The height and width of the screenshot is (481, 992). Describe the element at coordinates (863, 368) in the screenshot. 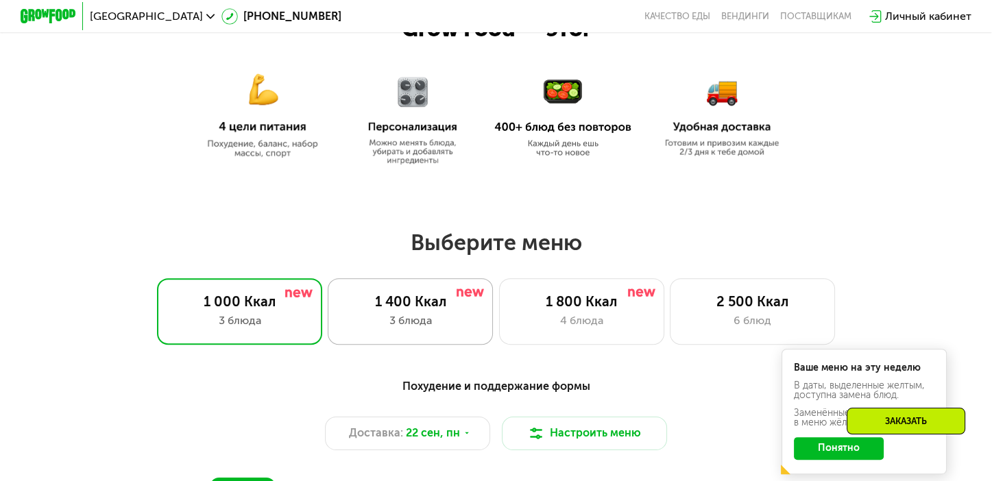

I see `div: Ваше меню на эту неделю` at that location.